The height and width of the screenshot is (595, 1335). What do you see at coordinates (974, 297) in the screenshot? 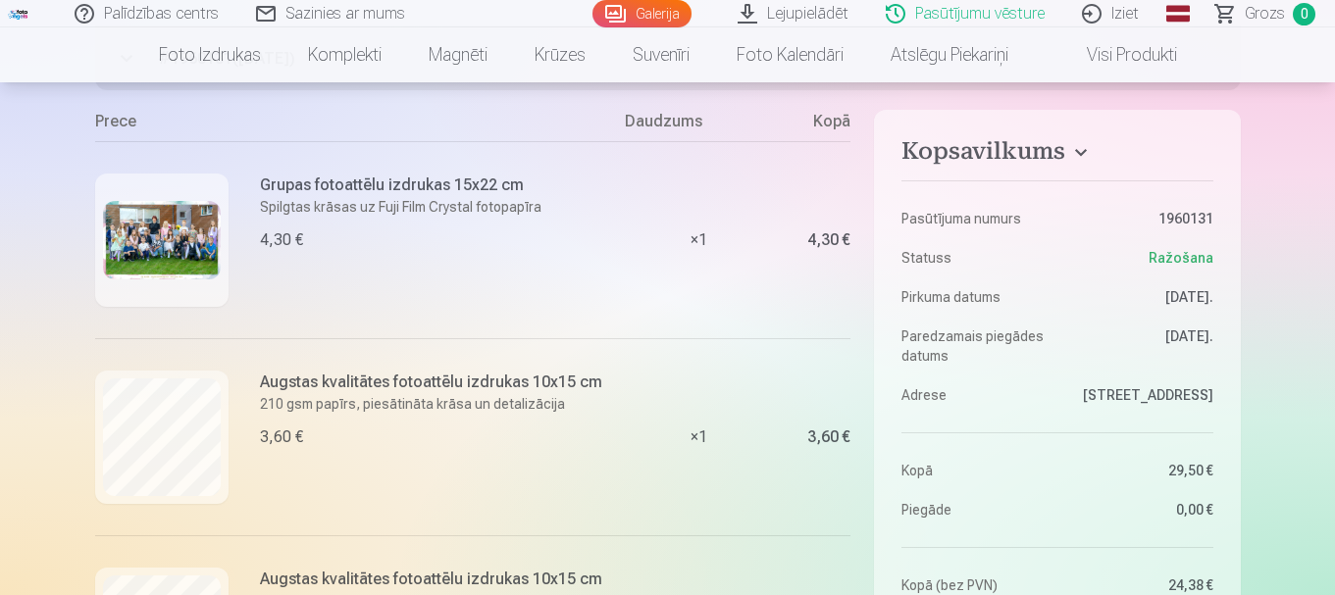
I see `dt: Pirkuma datums` at bounding box center [974, 297].